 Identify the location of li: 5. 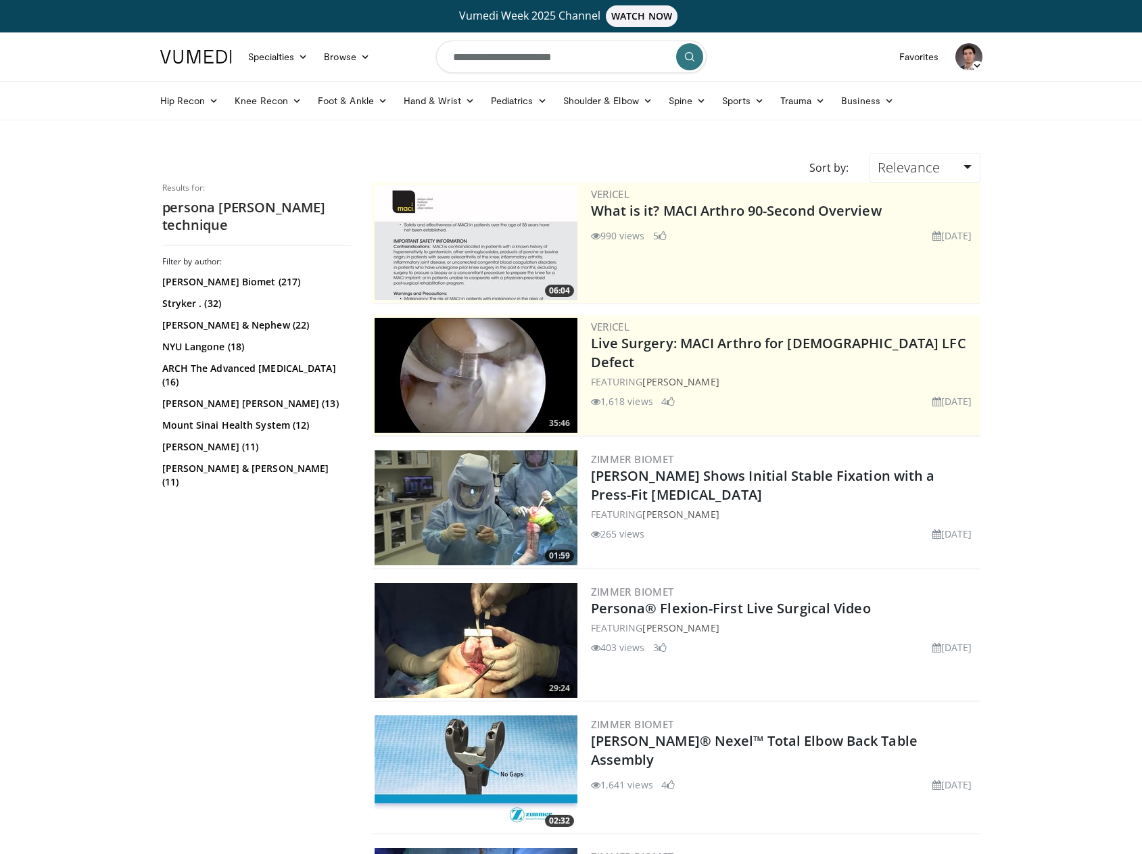
(660, 235).